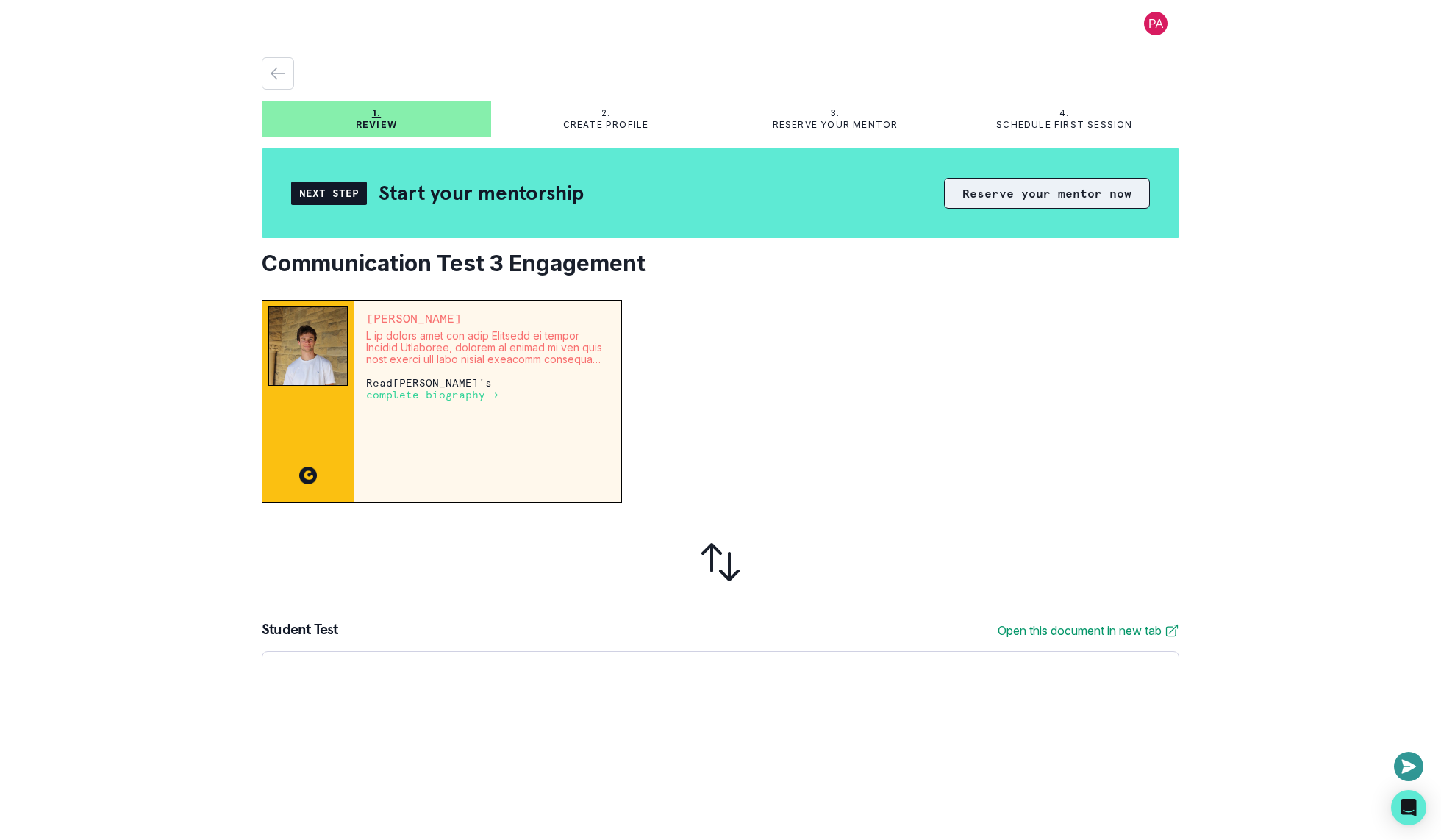 The height and width of the screenshot is (840, 1441). Describe the element at coordinates (1063, 113) in the screenshot. I see `p: 4.` at that location.